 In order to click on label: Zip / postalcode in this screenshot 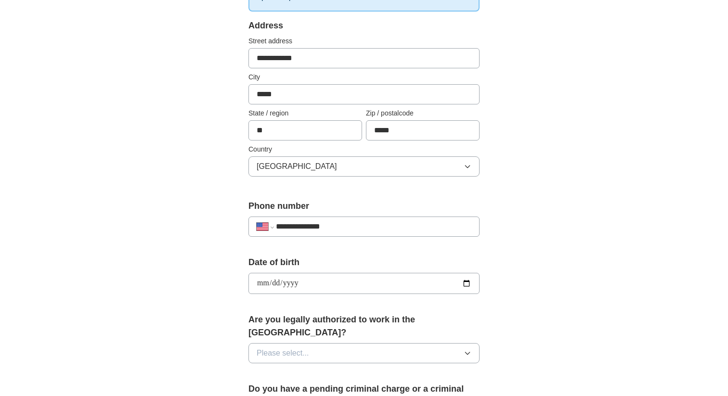, I will do `click(423, 113)`.